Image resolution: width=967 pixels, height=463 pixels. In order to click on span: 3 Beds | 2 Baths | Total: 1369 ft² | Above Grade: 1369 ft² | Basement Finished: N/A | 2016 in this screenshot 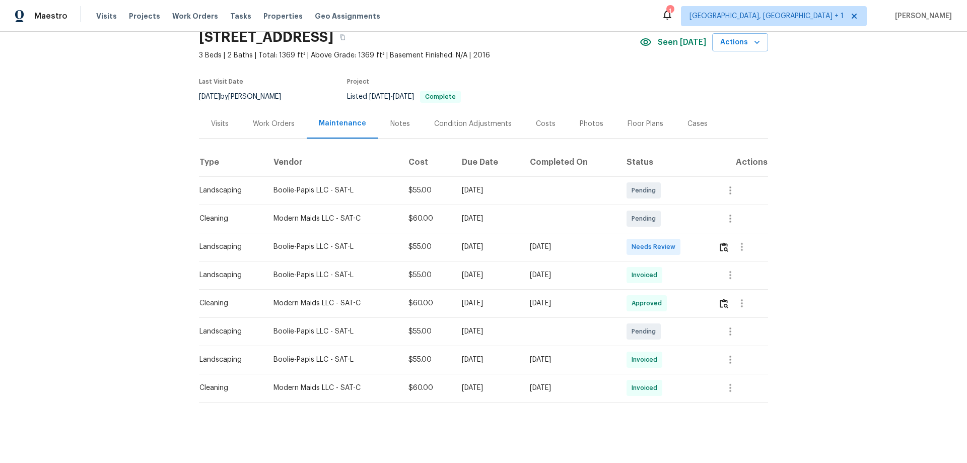, I will do `click(419, 55)`.